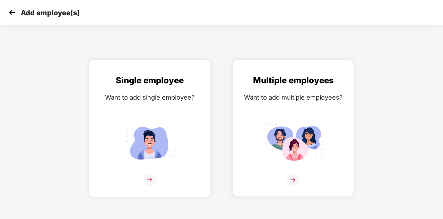 This screenshot has width=443, height=219. What do you see at coordinates (150, 80) in the screenshot?
I see `div: Single employee` at bounding box center [150, 80].